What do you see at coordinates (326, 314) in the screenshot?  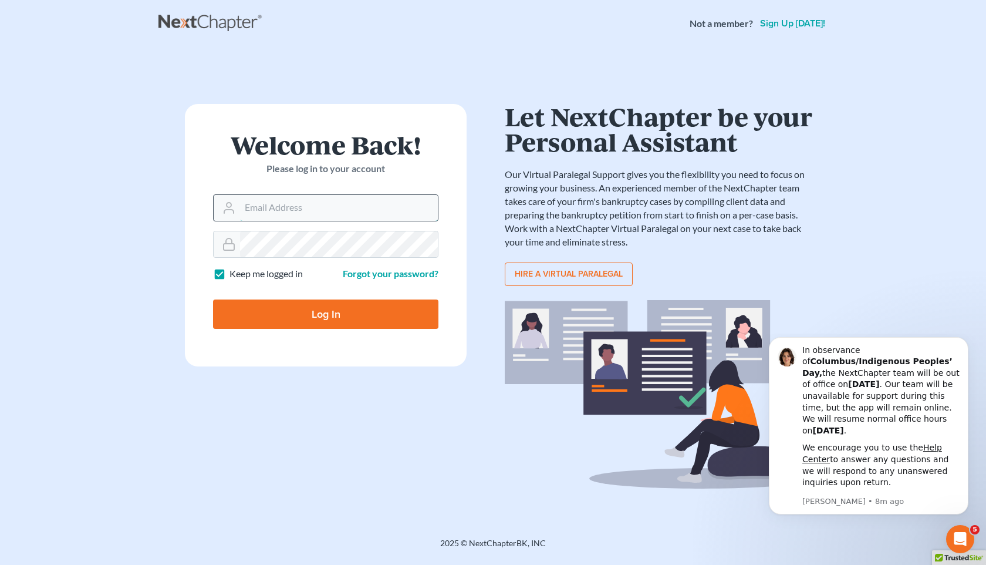 I see `input: Log In` at bounding box center [326, 314].